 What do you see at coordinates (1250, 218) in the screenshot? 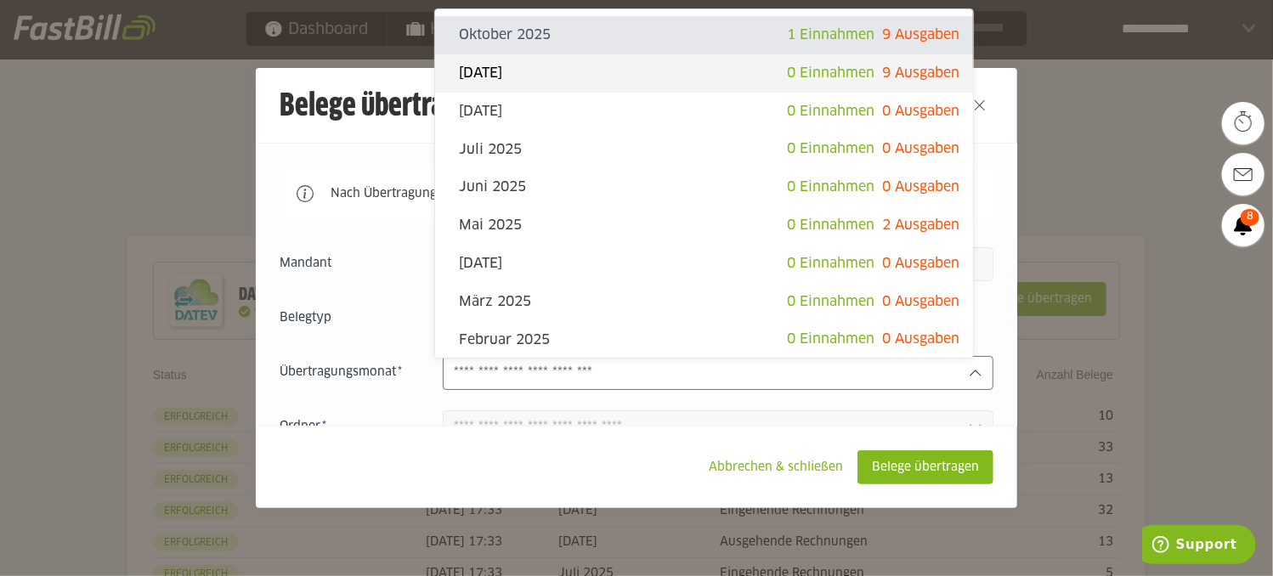
I see `span: 8` at bounding box center [1250, 218].